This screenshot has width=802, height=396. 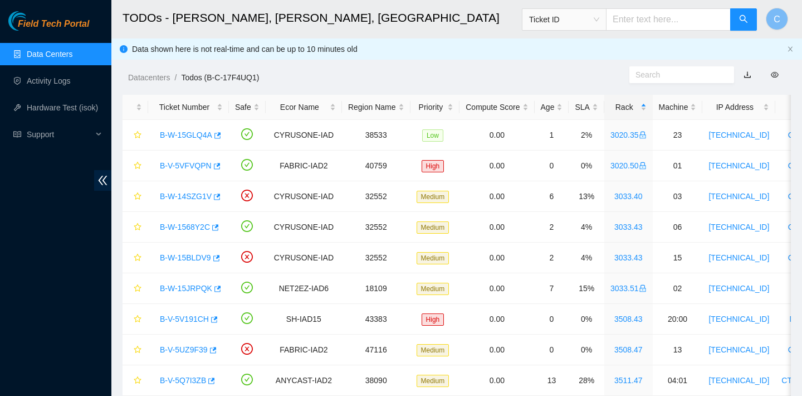 What do you see at coordinates (433, 166) in the screenshot?
I see `span: High` at bounding box center [433, 166].